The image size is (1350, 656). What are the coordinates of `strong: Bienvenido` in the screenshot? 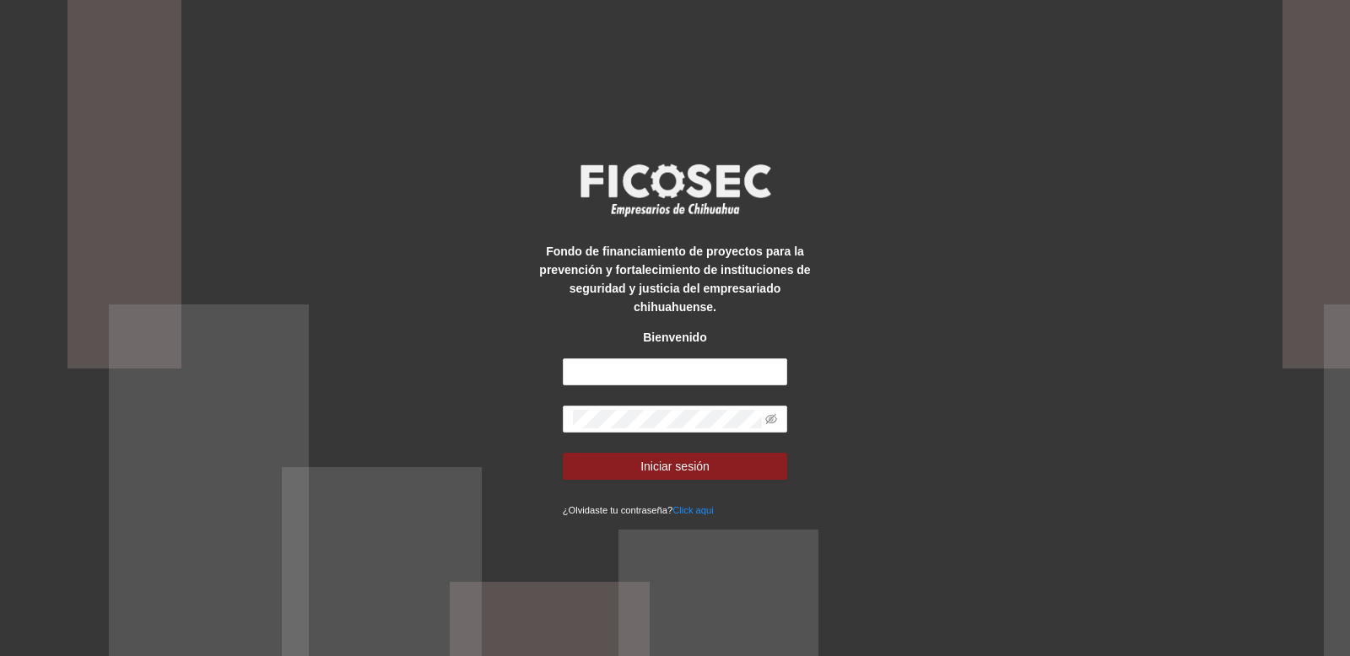 It's located at (674, 337).